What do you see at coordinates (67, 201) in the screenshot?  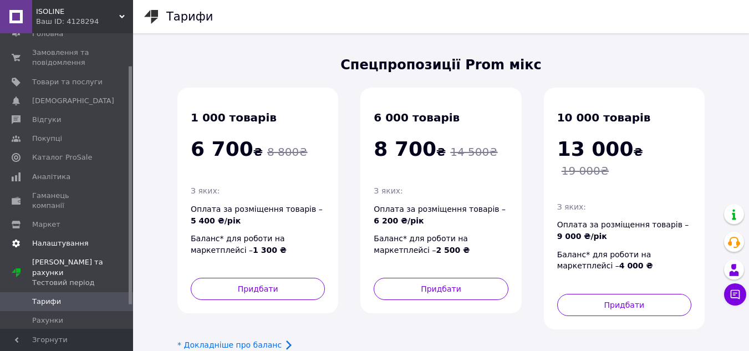 I see `span: Гаманець компанії` at bounding box center [67, 201].